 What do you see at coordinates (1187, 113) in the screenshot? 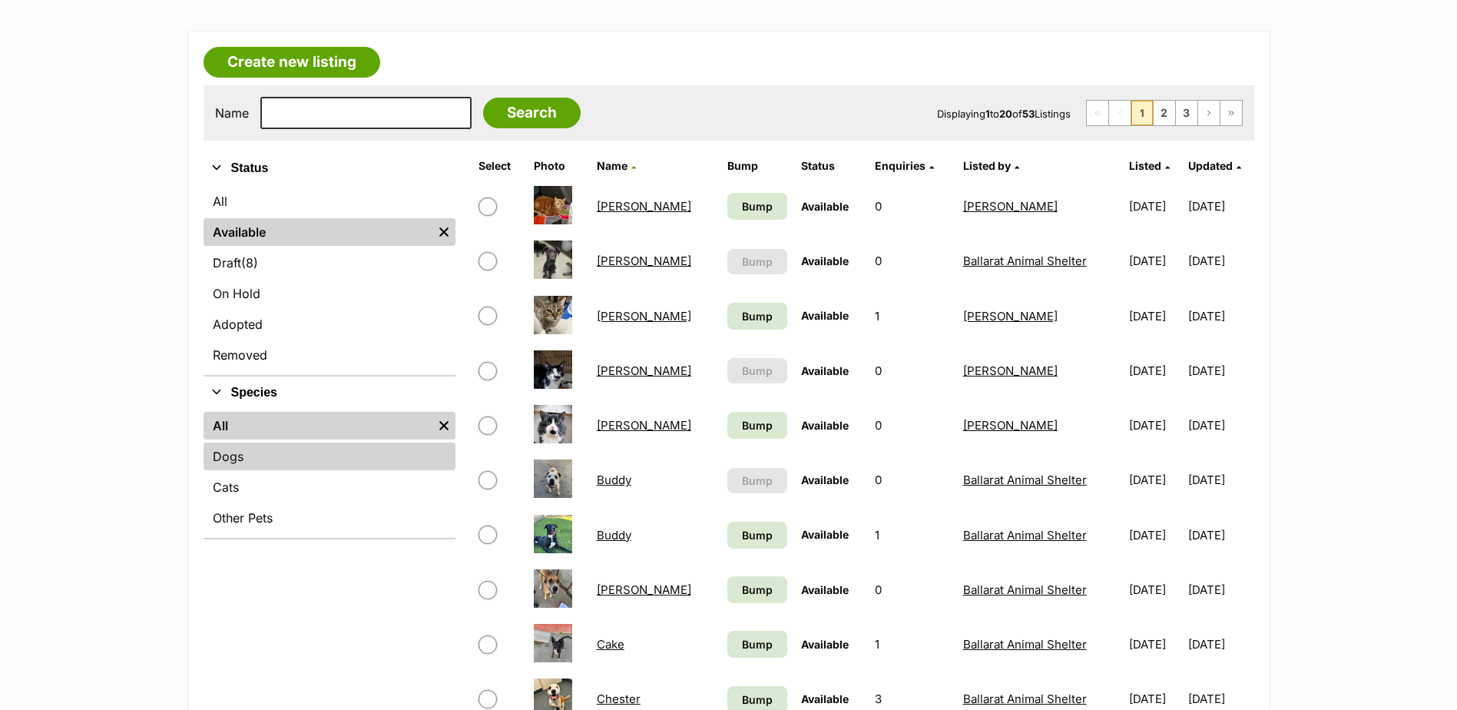
I see `a: Page 3` at bounding box center [1187, 113].